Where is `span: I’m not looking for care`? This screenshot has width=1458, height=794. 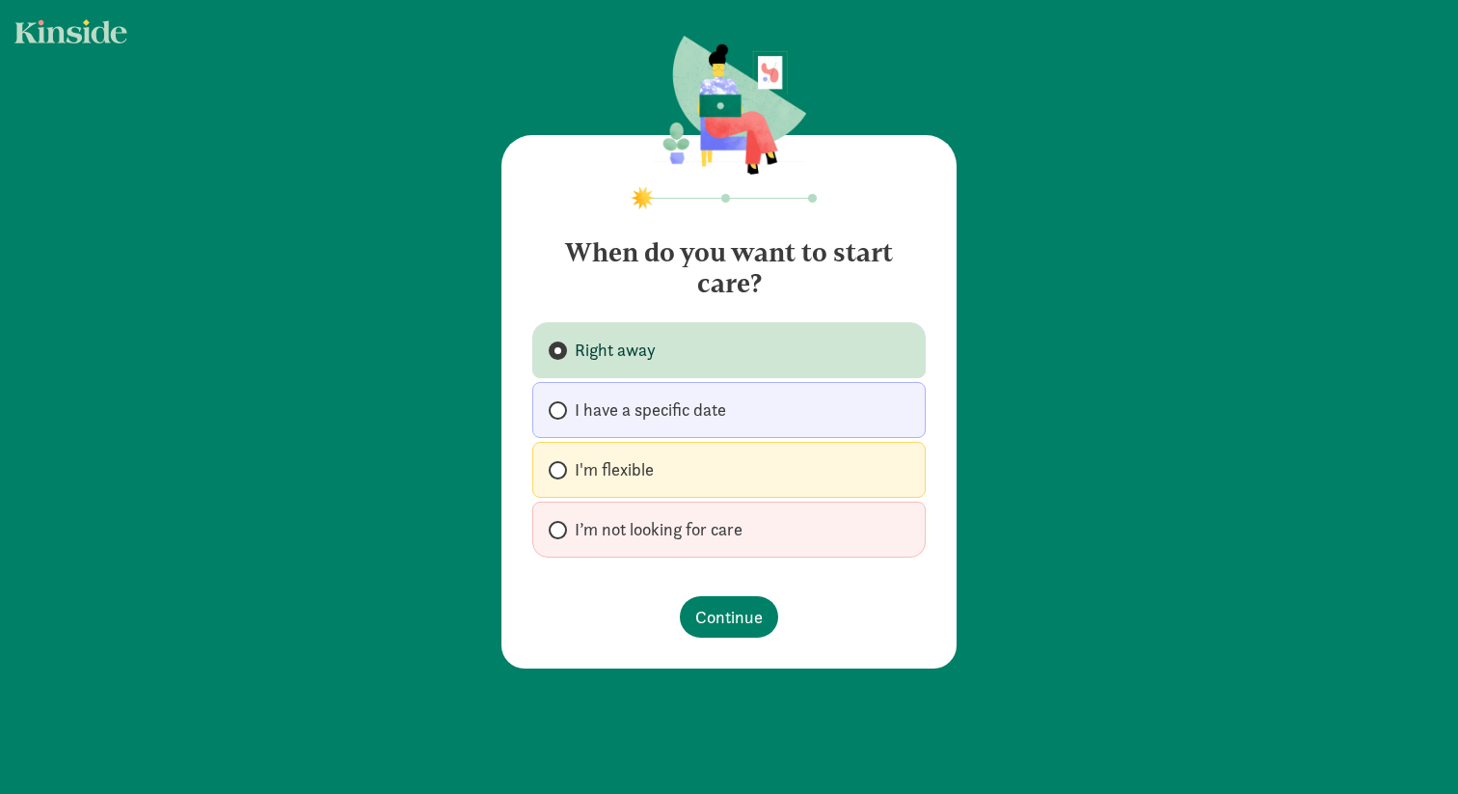 span: I’m not looking for care is located at coordinates (659, 530).